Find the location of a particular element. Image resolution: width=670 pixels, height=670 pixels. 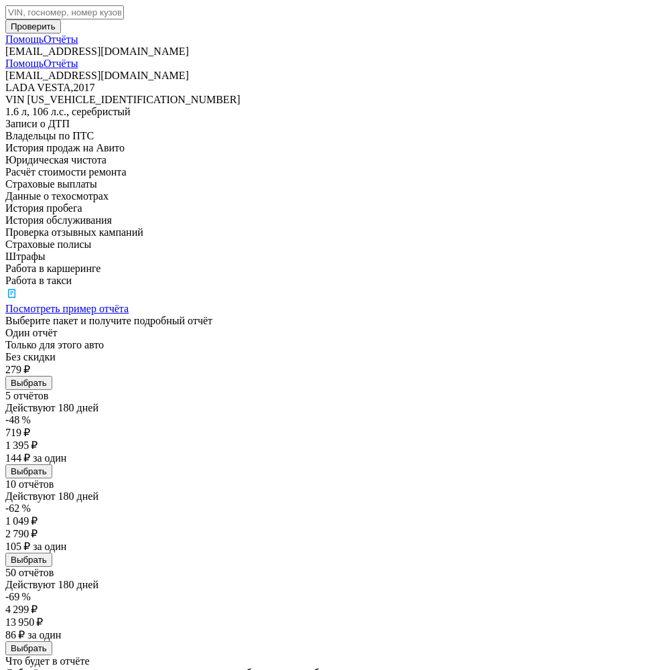

div: 10 отчётов is located at coordinates (335, 485).